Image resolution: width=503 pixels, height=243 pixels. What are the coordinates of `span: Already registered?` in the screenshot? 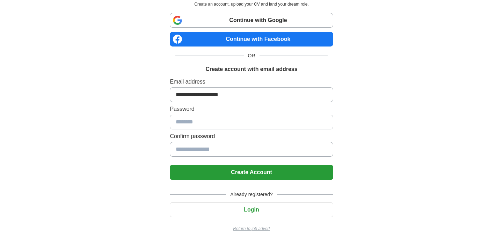 It's located at (251, 194).